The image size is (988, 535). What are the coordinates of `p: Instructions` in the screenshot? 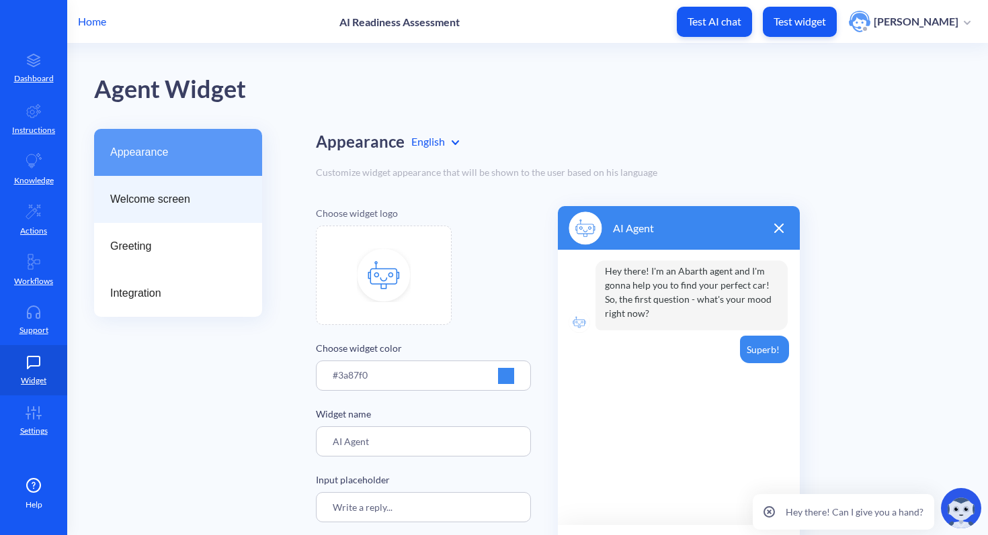 It's located at (34, 130).